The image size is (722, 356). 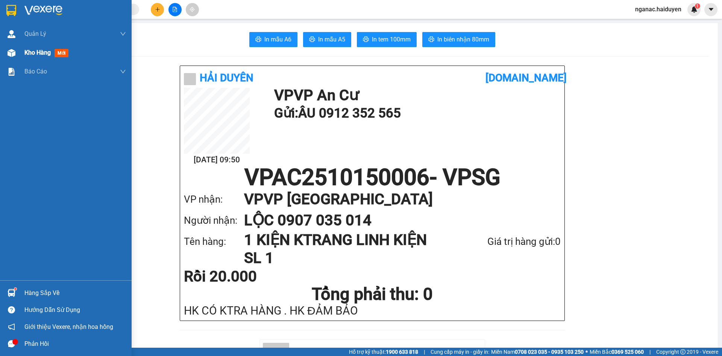 I want to click on strong: 0708 023 035 - 0935 103 250, so click(x=549, y=351).